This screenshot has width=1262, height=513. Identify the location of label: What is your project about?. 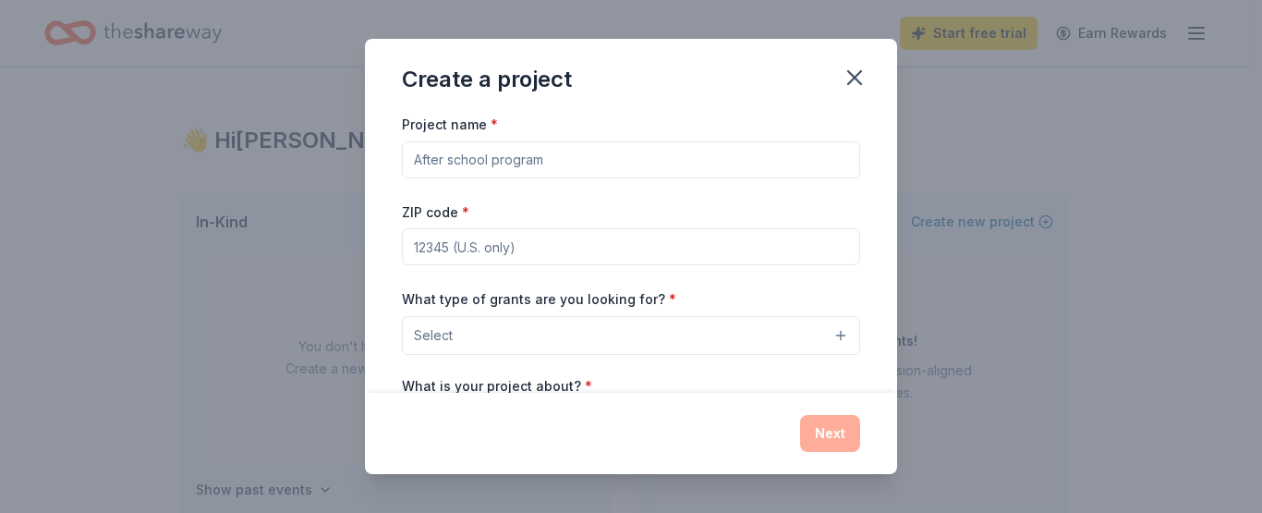
(497, 386).